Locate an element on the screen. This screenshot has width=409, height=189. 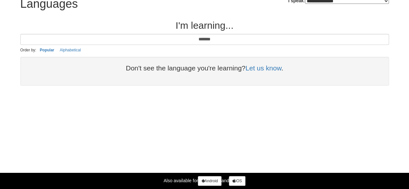
a: iOS is located at coordinates (237, 181).